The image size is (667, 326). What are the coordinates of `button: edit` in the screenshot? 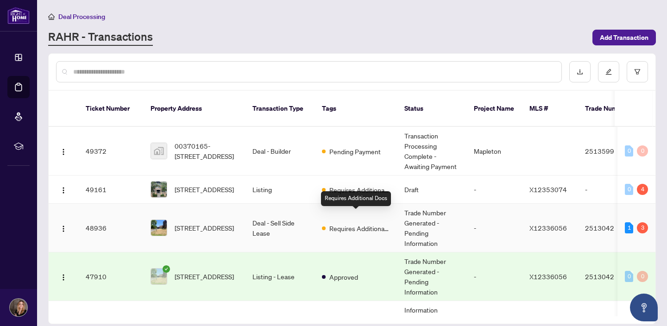 It's located at (609, 72).